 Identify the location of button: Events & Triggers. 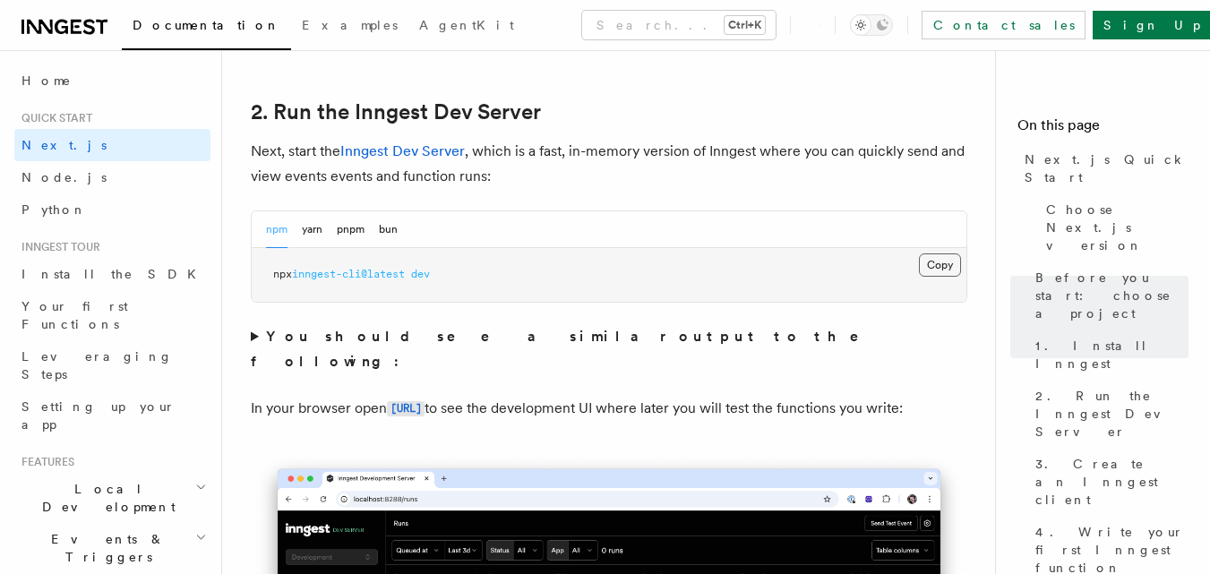
(112, 548).